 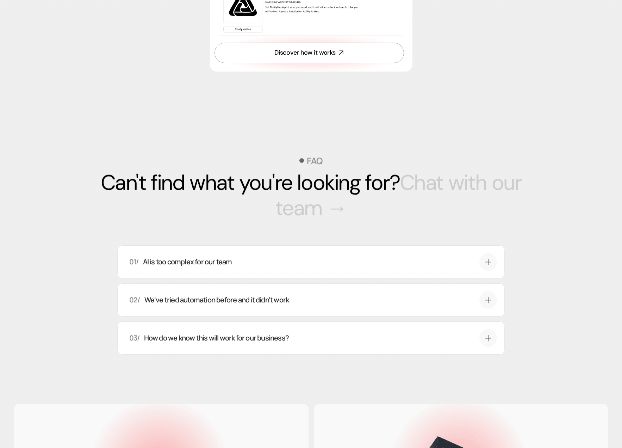 What do you see at coordinates (217, 300) in the screenshot?
I see `p: We've tried automation before and it didn't work` at bounding box center [217, 300].